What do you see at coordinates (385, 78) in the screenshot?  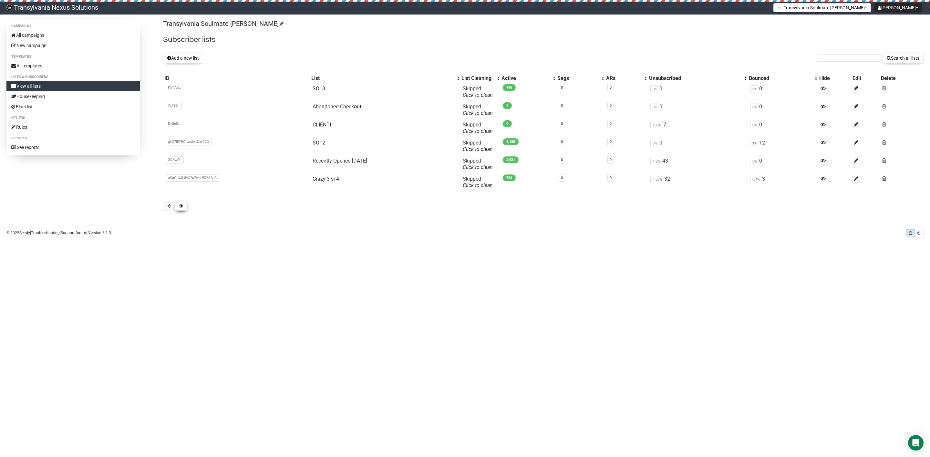 I see `th: List: No sort applied, activate to apply an ascending sort` at bounding box center [385, 78].